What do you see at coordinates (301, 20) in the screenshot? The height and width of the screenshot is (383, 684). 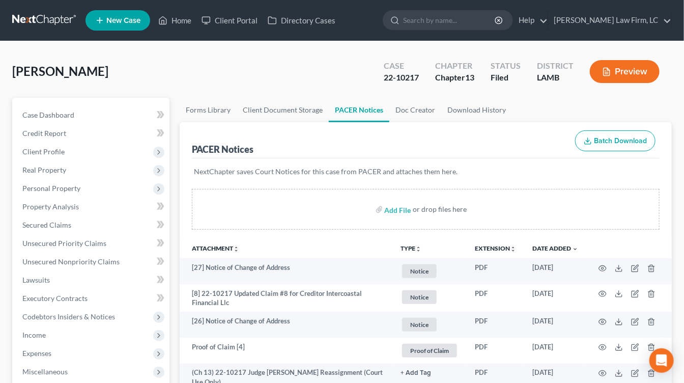 I see `a: Directory Cases` at bounding box center [301, 20].